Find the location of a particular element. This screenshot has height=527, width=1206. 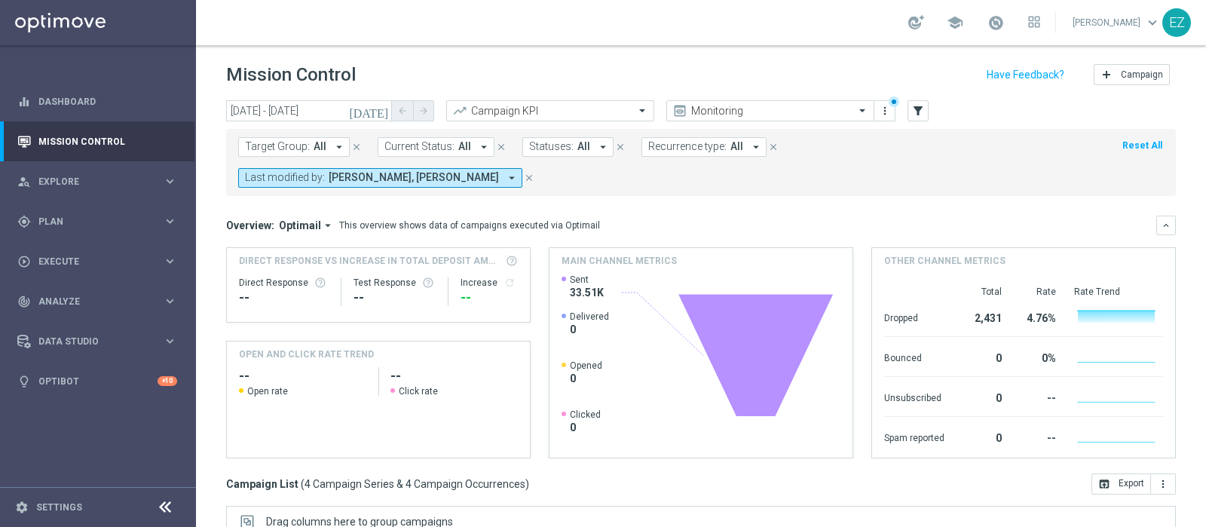

div: Dashboard is located at coordinates (97, 101).